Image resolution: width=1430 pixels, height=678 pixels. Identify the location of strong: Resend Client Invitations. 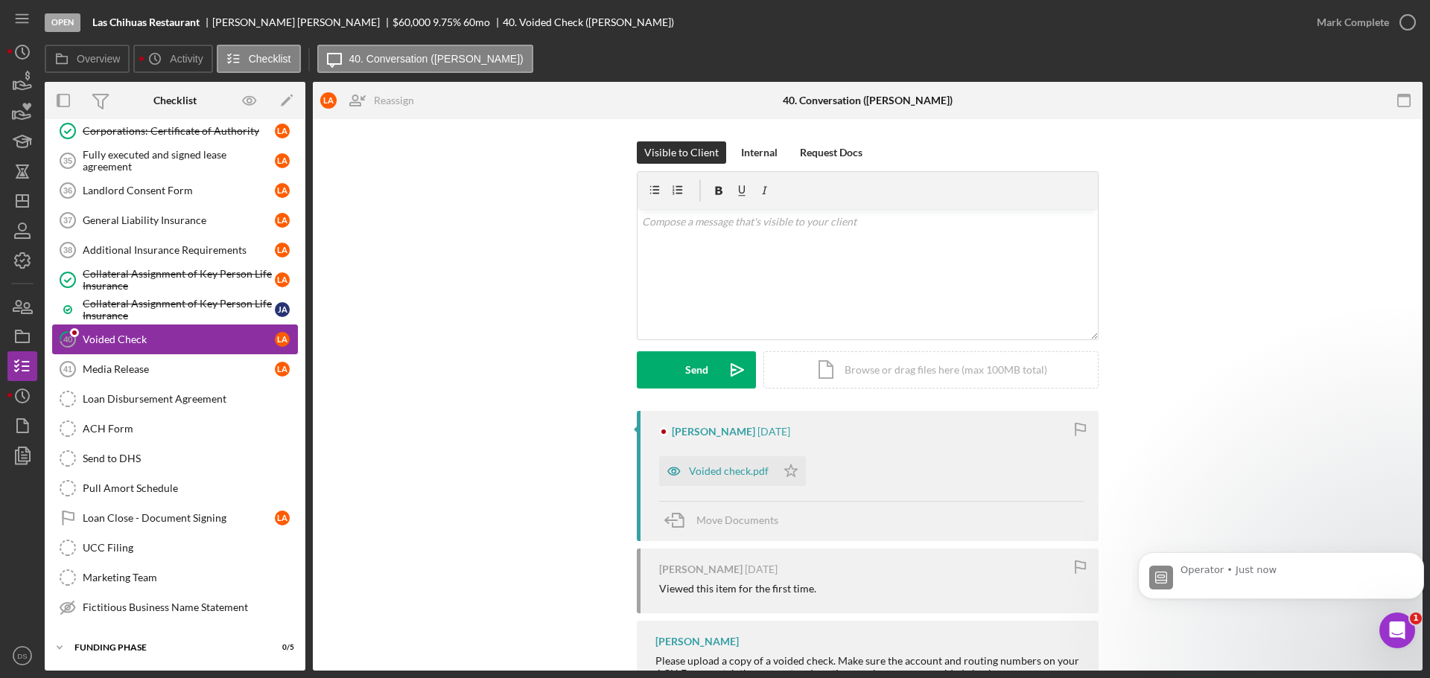
(135, 265).